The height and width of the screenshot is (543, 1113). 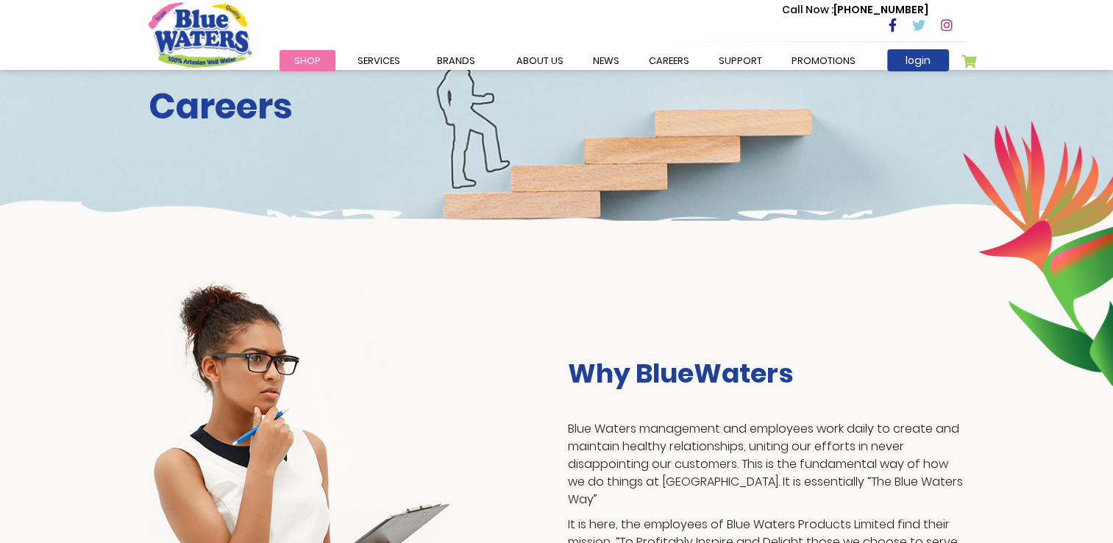 What do you see at coordinates (540, 60) in the screenshot?
I see `a: about us` at bounding box center [540, 60].